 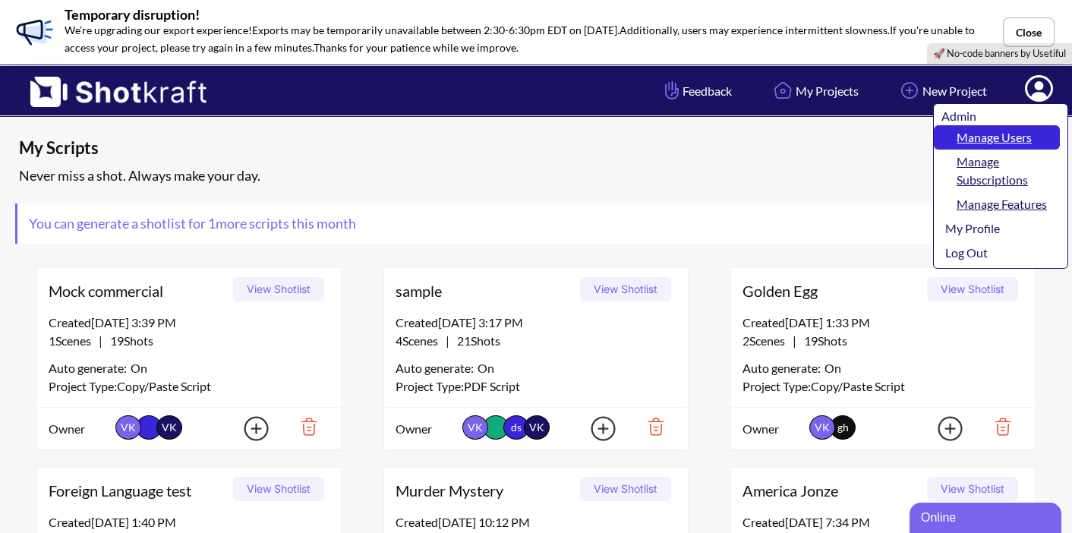 I want to click on span: Thanks for your patience while we improve., so click(x=416, y=47).